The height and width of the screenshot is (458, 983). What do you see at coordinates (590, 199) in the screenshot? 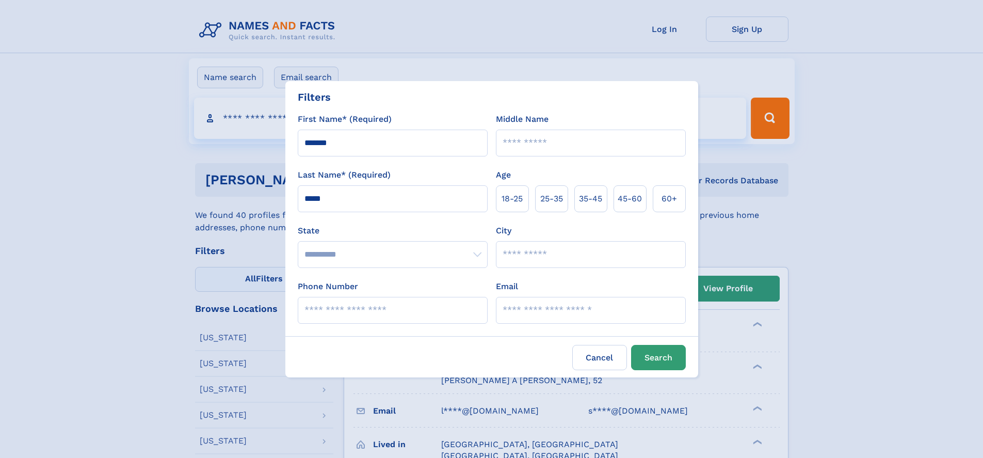
I see `span: 35‑45` at bounding box center [590, 199].